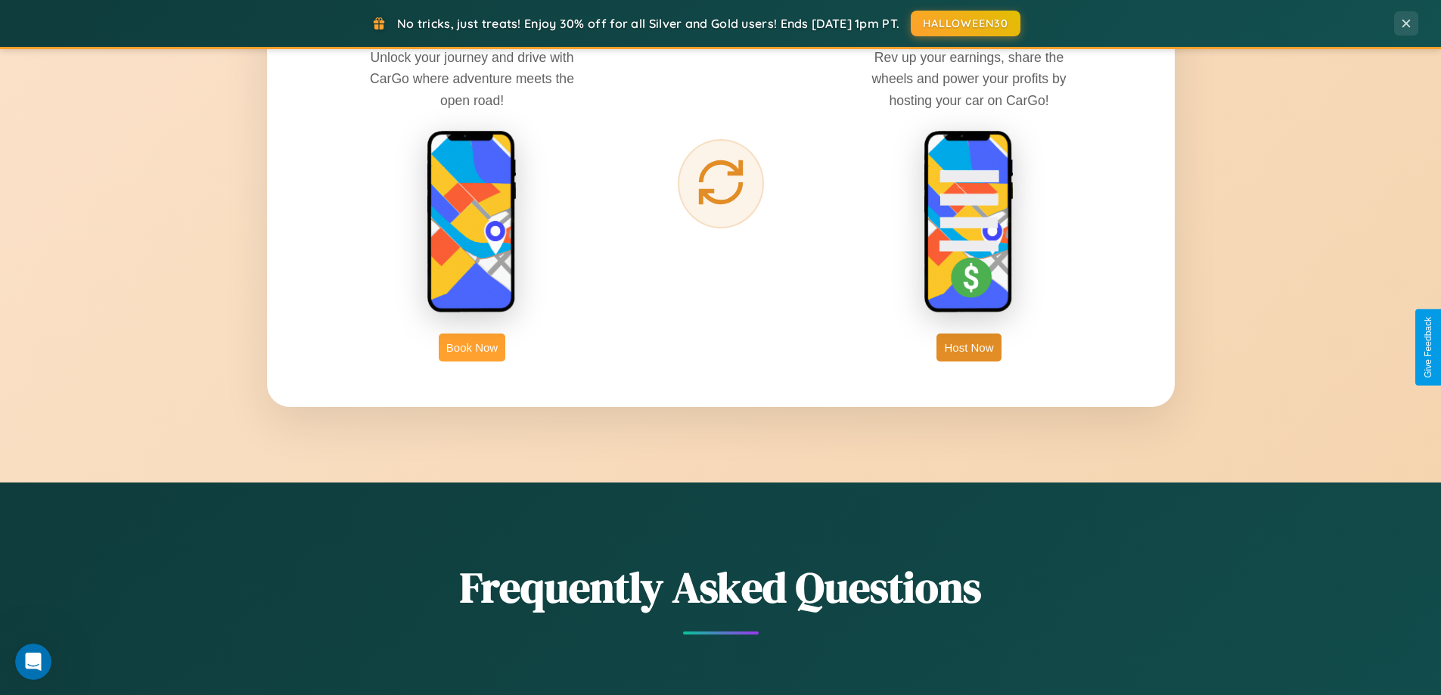  Describe the element at coordinates (472, 347) in the screenshot. I see `button: Book Now` at that location.